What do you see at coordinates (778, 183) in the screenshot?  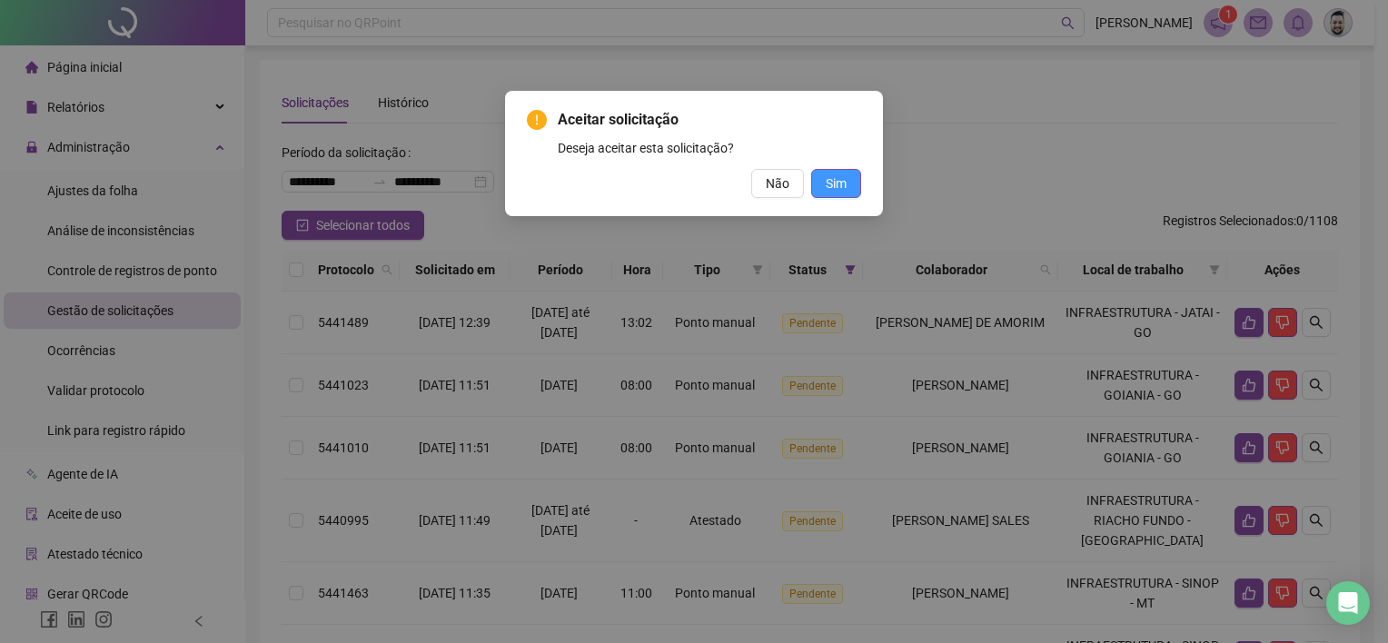 I see `span: Não` at bounding box center [778, 183].